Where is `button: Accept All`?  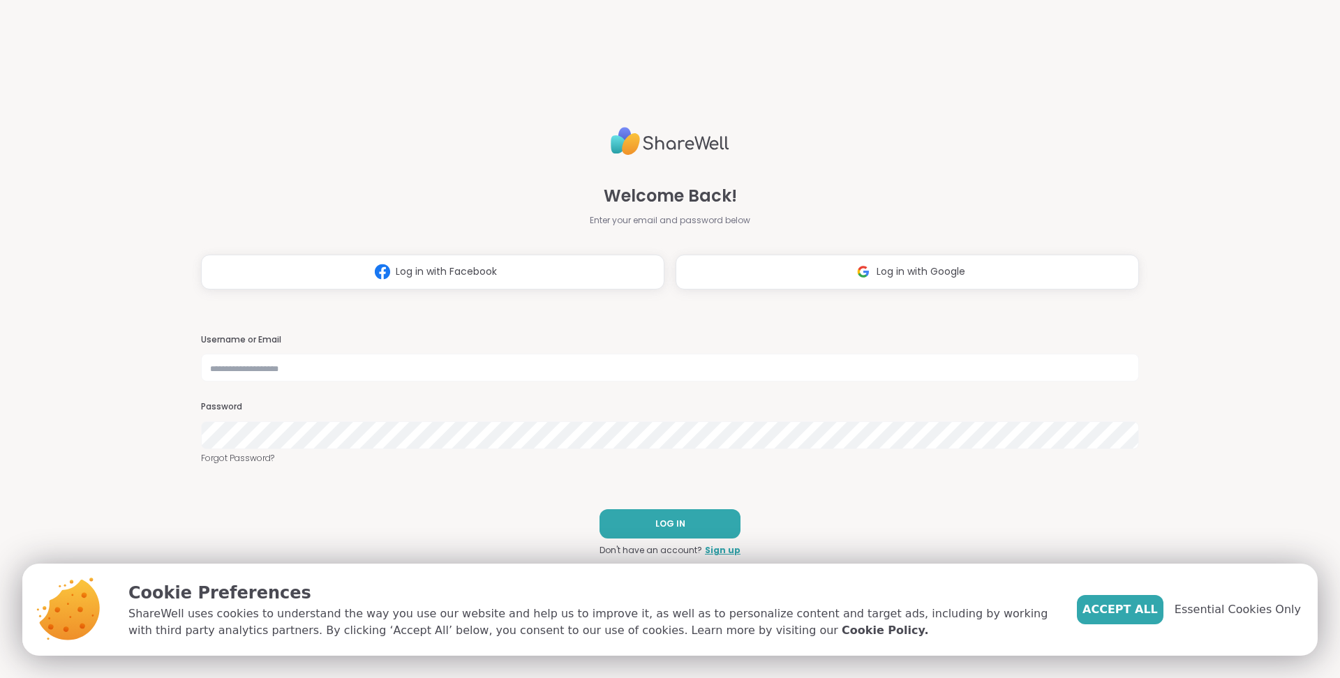 button: Accept All is located at coordinates (1120, 610).